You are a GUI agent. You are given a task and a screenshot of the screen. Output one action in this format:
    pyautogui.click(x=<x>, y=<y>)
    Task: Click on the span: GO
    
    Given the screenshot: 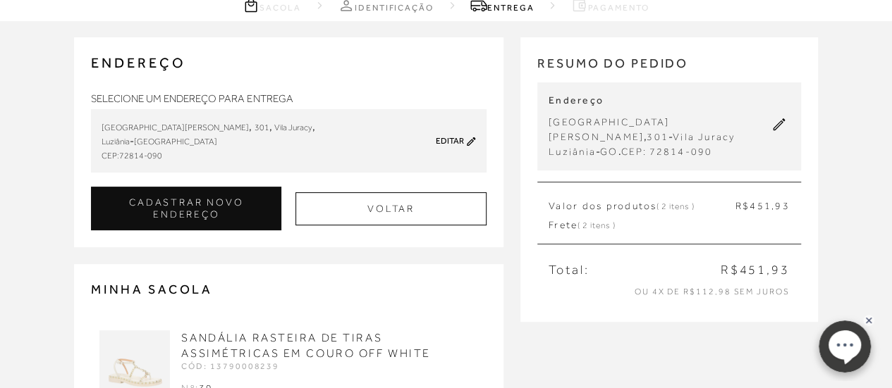 What is the action you would take?
    pyautogui.click(x=608, y=152)
    